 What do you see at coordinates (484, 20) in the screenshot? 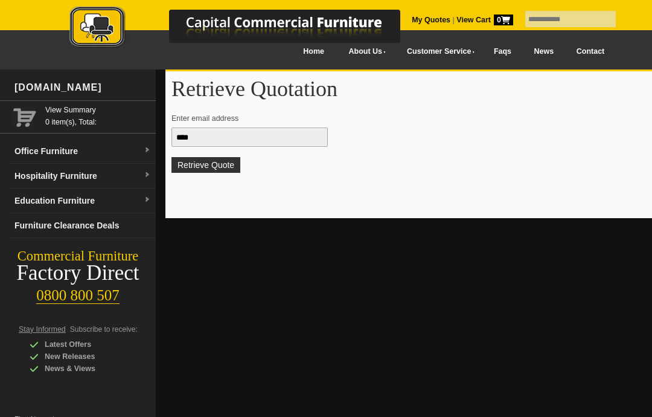
I see `a: View Cart0` at bounding box center [484, 20].